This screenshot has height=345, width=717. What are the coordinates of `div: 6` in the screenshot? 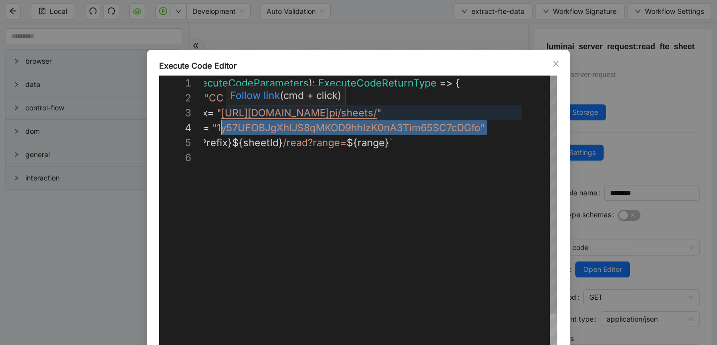 It's located at (175, 158).